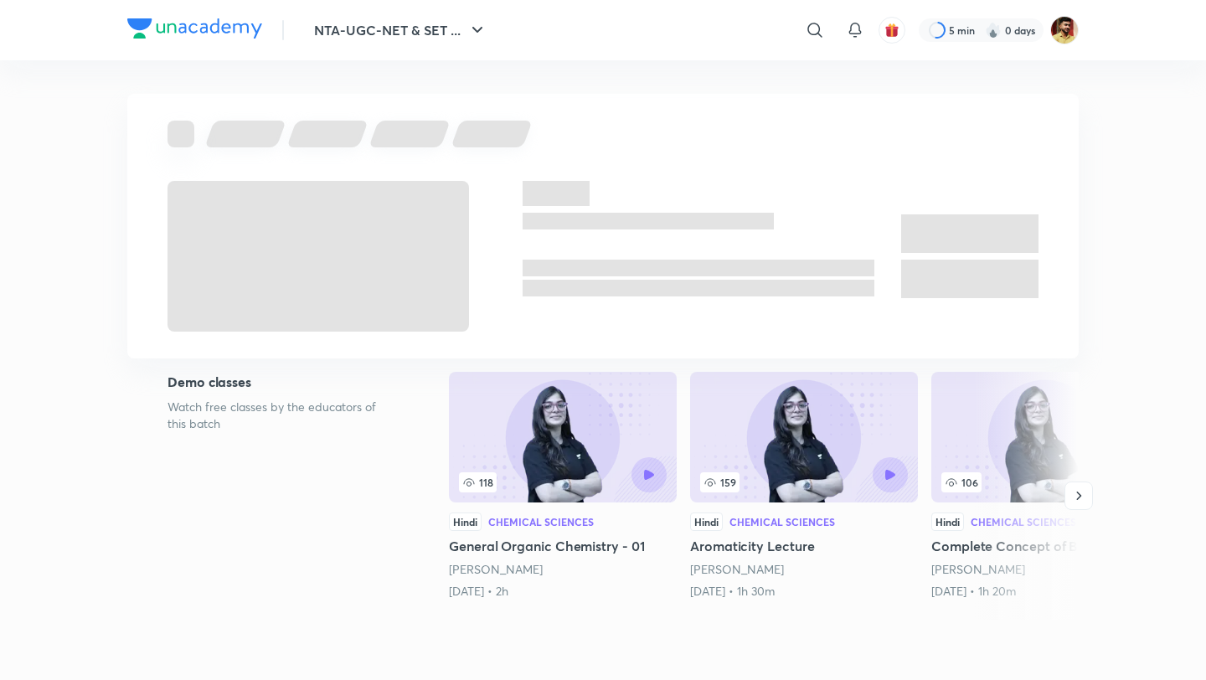  Describe the element at coordinates (1045, 486) in the screenshot. I see `a: Complete Concept of Back Bonding` at that location.